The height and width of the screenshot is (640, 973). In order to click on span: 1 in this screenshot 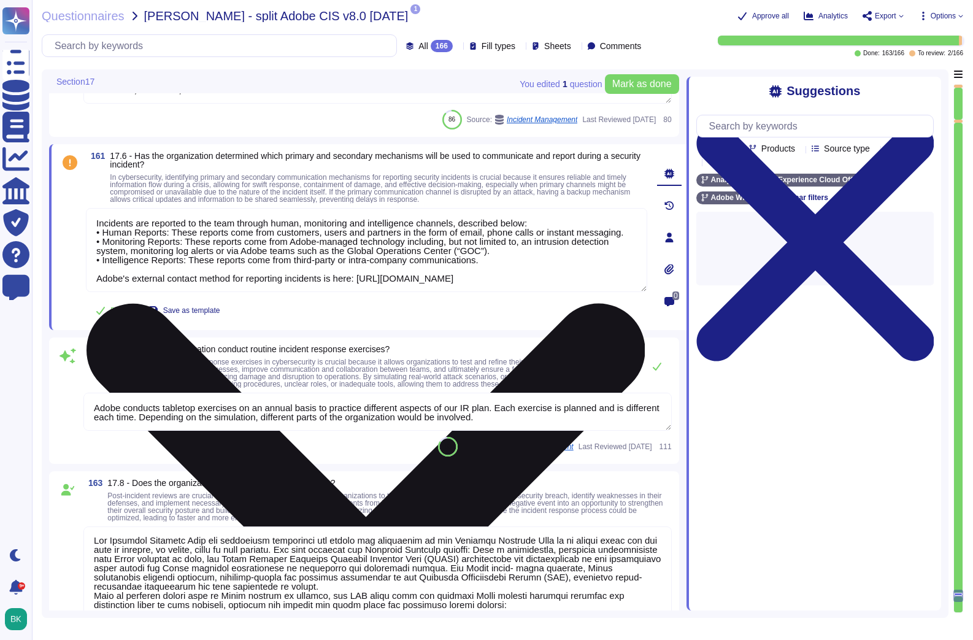, I will do `click(415, 9)`.